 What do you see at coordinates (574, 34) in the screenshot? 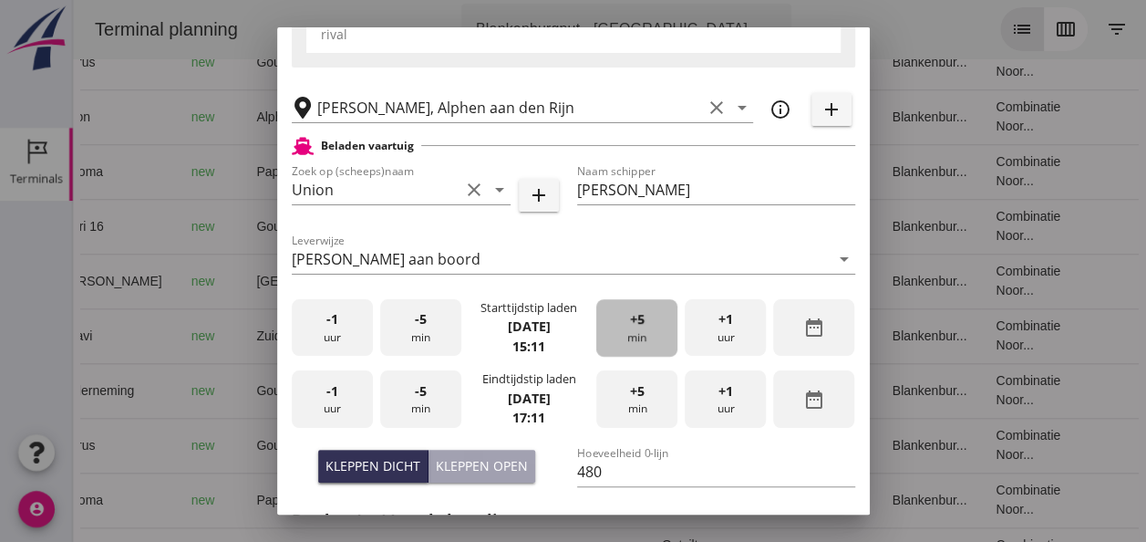
I see `div: rival` at bounding box center [574, 34].